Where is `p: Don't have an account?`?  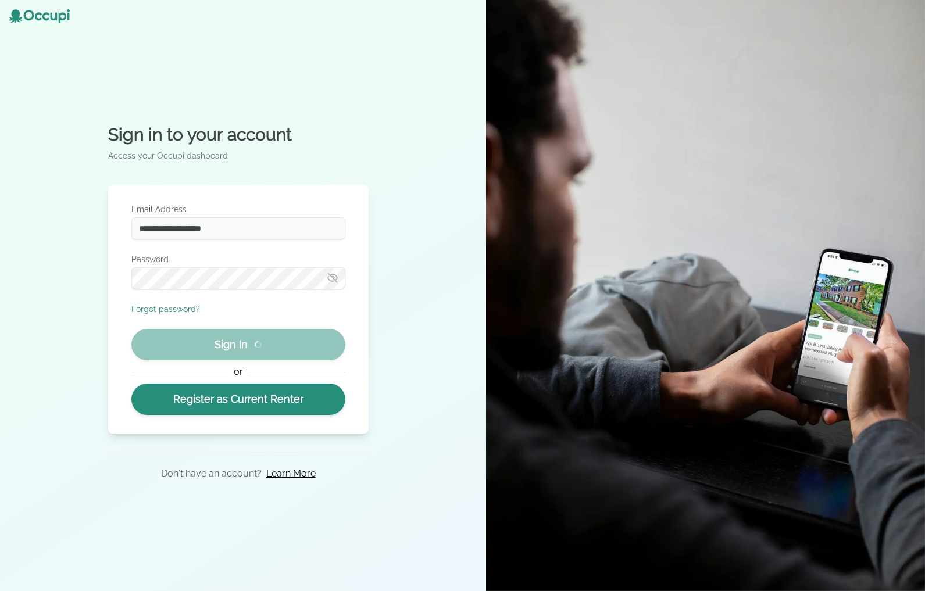
p: Don't have an account? is located at coordinates (211, 474).